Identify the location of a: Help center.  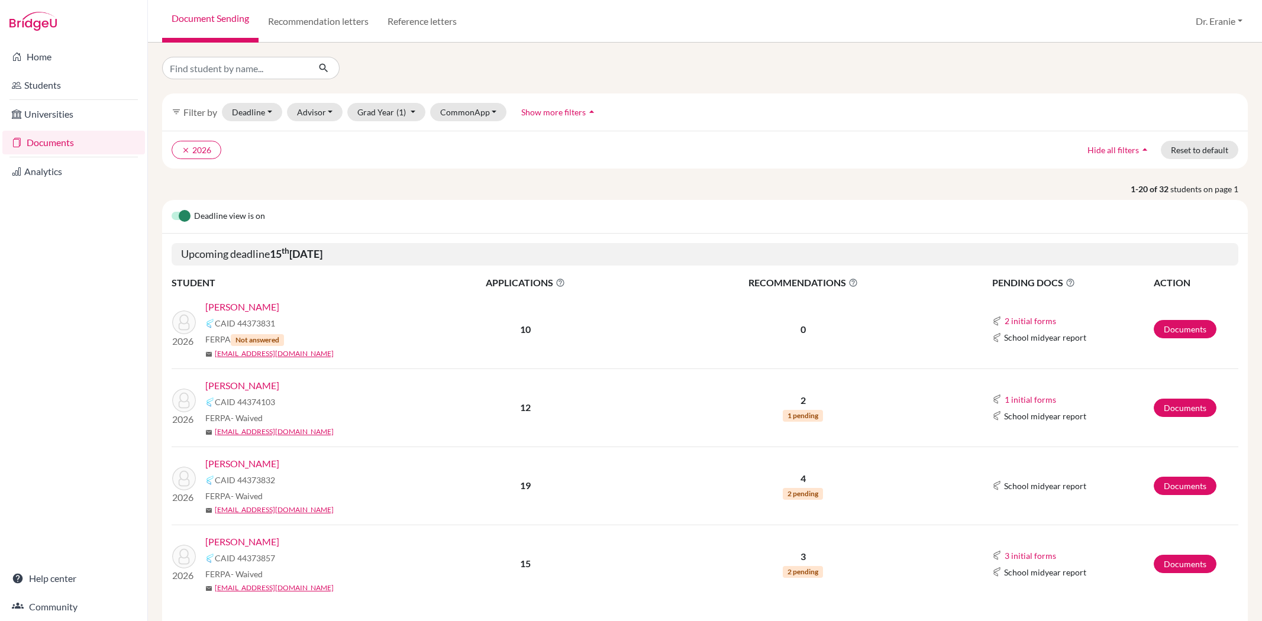
(73, 579).